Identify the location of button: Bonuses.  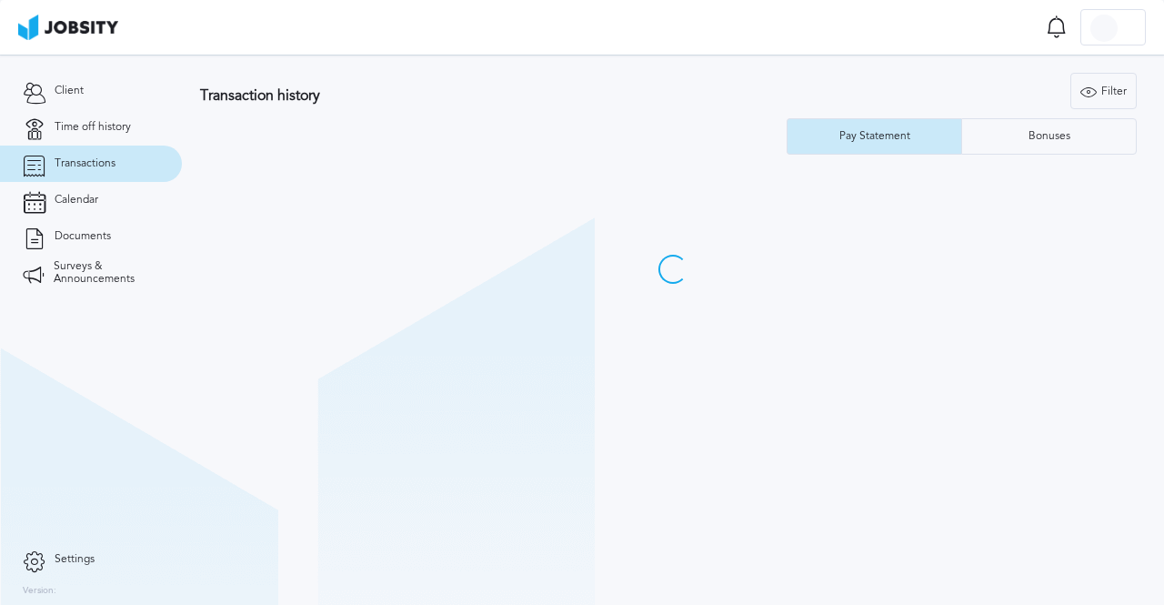
(1048, 136).